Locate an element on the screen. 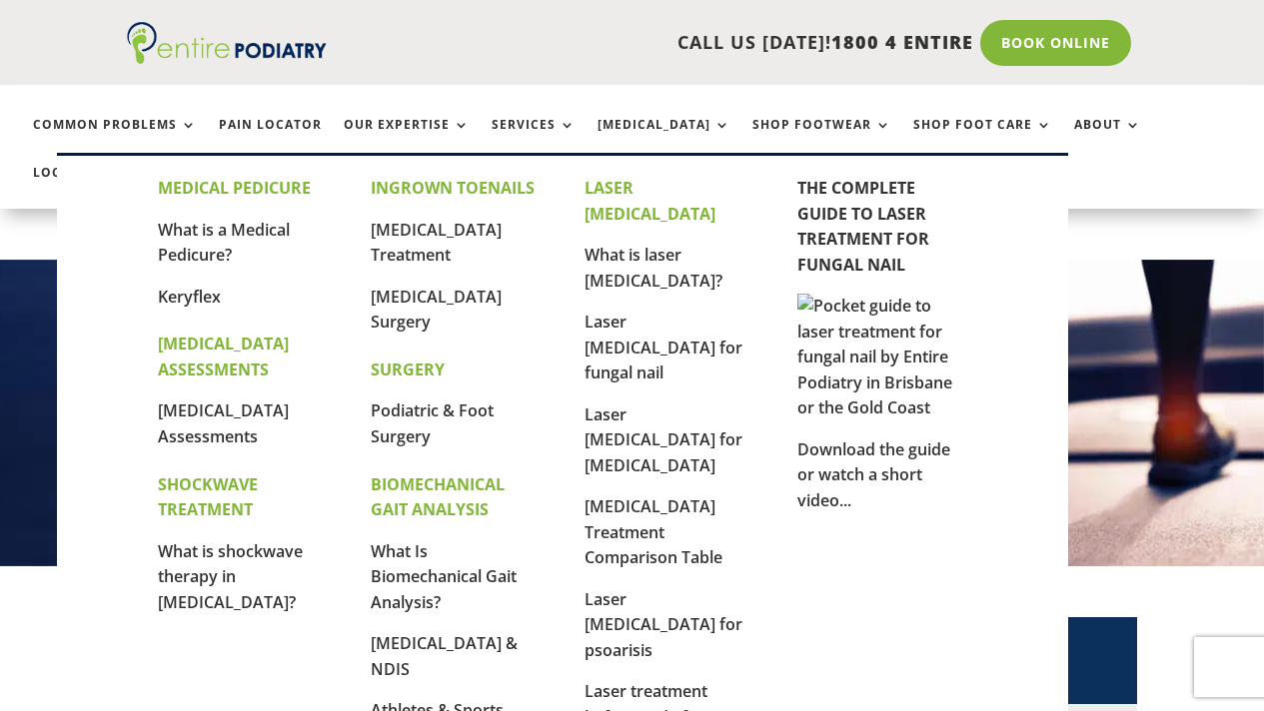  a: What Is Biomechanical Gait Analysis? is located at coordinates (444, 577).